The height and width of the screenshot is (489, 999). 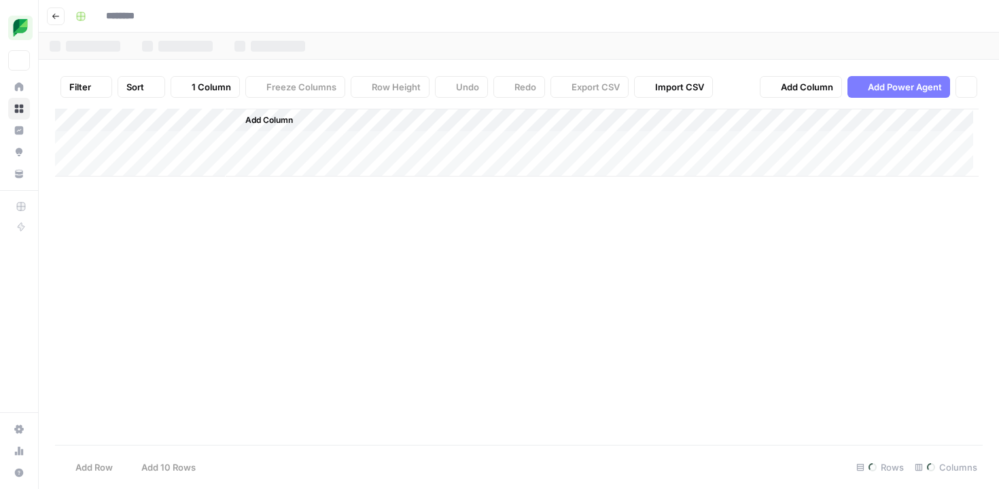 I want to click on button: Filter, so click(x=86, y=87).